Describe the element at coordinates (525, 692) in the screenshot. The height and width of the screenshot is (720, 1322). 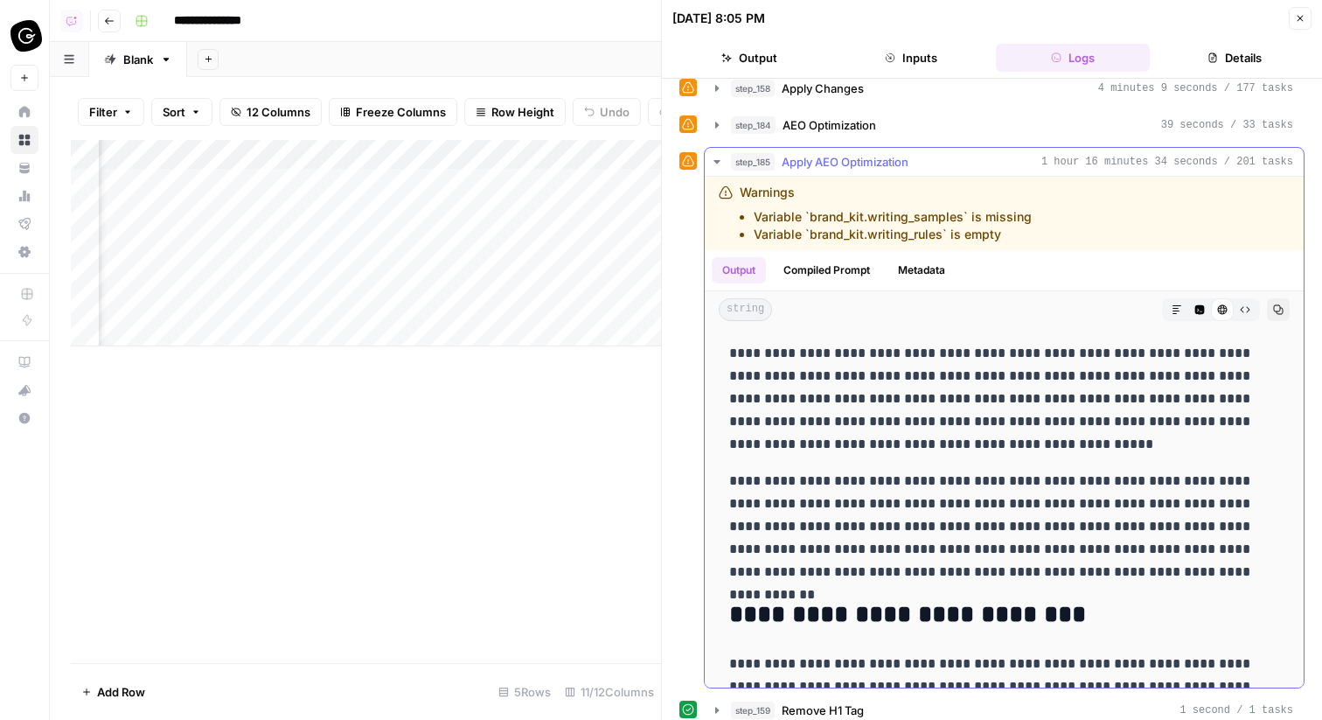
I see `div: 5 Rows` at that location.